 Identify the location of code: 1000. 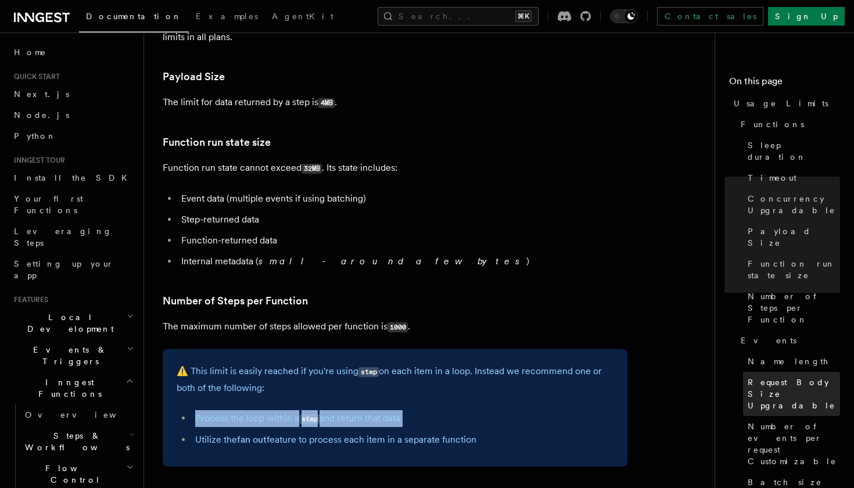
(397, 327).